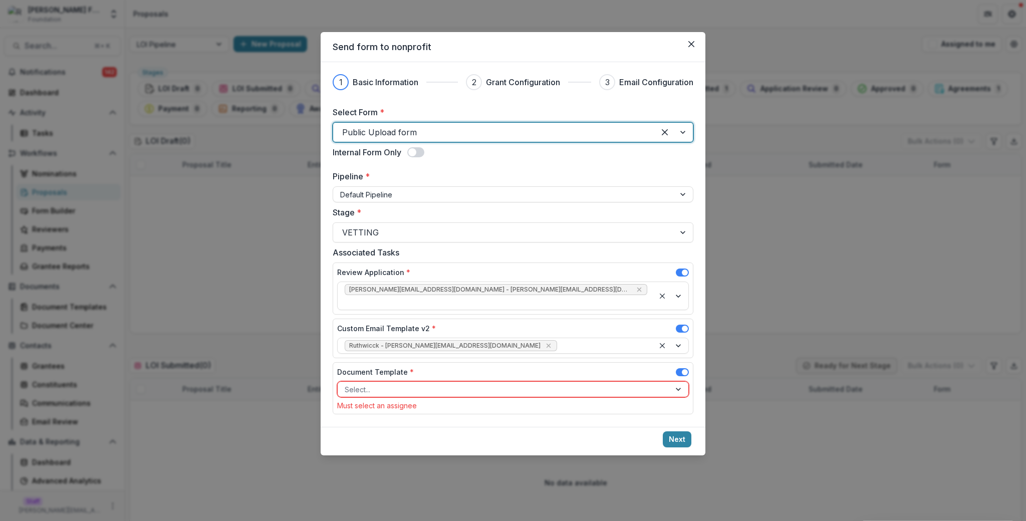 Image resolution: width=1026 pixels, height=521 pixels. Describe the element at coordinates (691, 44) in the screenshot. I see `button: Close` at that location.